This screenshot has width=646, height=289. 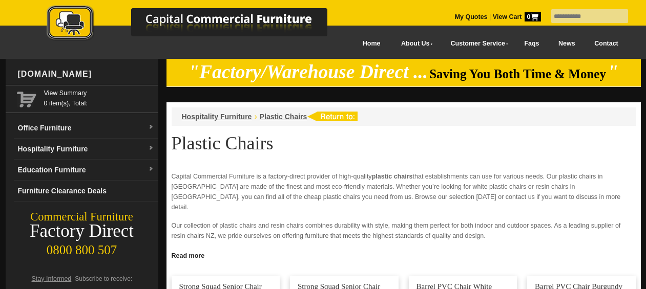 I want to click on div: 0800 800 507, so click(x=82, y=248).